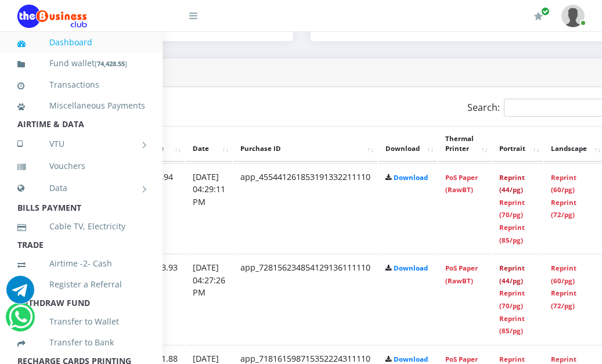 The image size is (602, 364). I want to click on img: User, so click(573, 16).